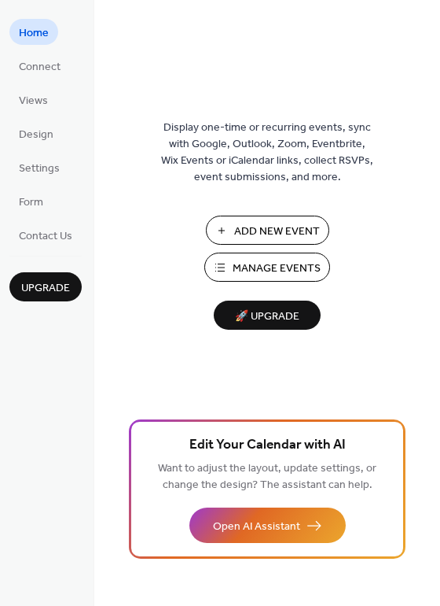  Describe the element at coordinates (267, 153) in the screenshot. I see `span: Display one-time or recurring events, sync with Google, Outlook, Zoom, Eventbrite, Wix Events or ...` at that location.